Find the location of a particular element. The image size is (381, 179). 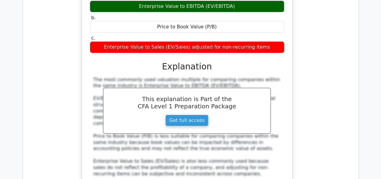

span: c. is located at coordinates (93, 38).